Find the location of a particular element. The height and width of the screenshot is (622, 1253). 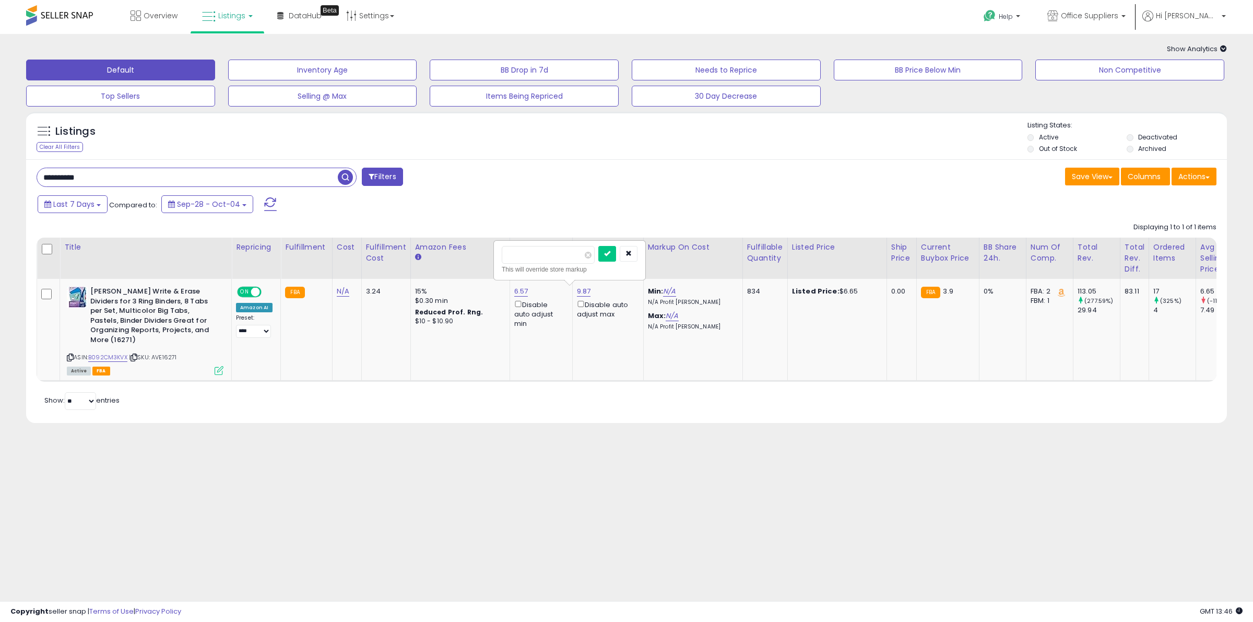

p: Listing States: is located at coordinates (1127, 125).